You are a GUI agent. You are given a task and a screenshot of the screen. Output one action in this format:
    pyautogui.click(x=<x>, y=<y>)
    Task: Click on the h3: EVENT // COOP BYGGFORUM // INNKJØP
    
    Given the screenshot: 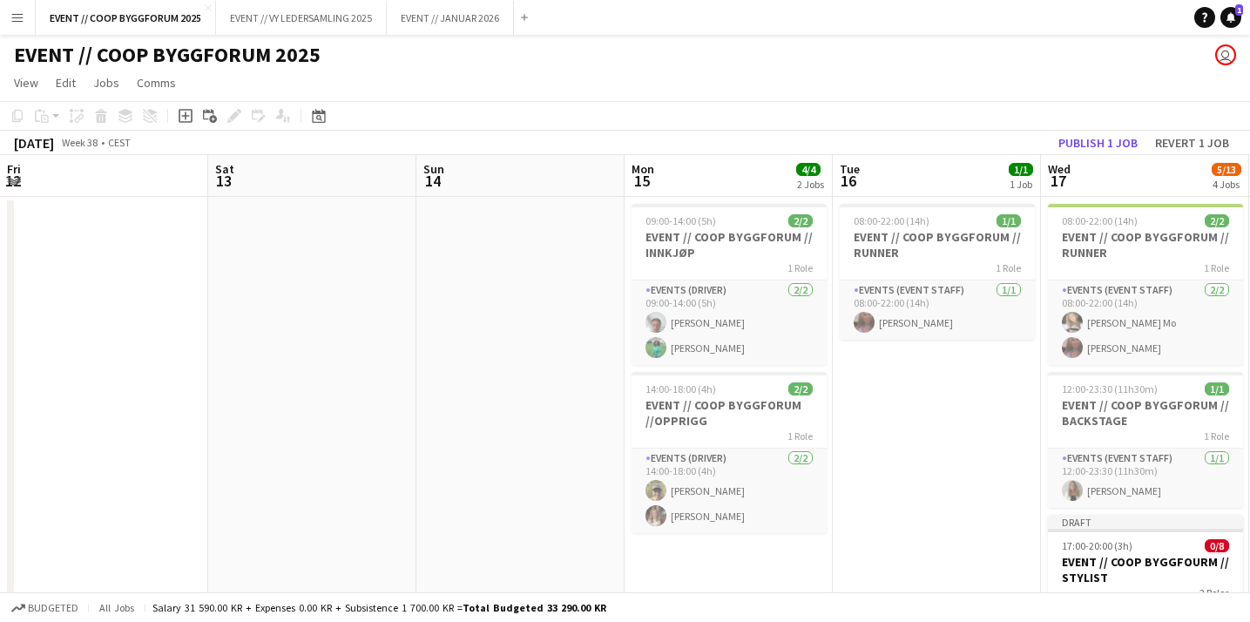 What is the action you would take?
    pyautogui.click(x=729, y=245)
    